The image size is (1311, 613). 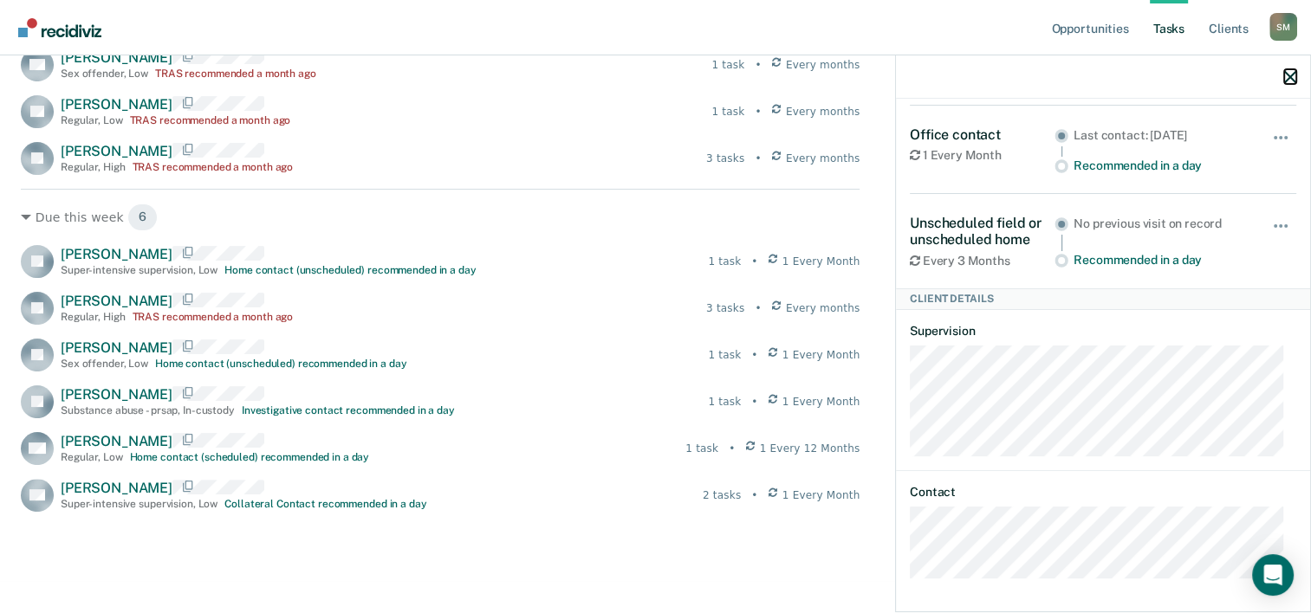 What do you see at coordinates (325, 504) in the screenshot?
I see `div: Collateral Contact recommended in a day` at bounding box center [325, 504].